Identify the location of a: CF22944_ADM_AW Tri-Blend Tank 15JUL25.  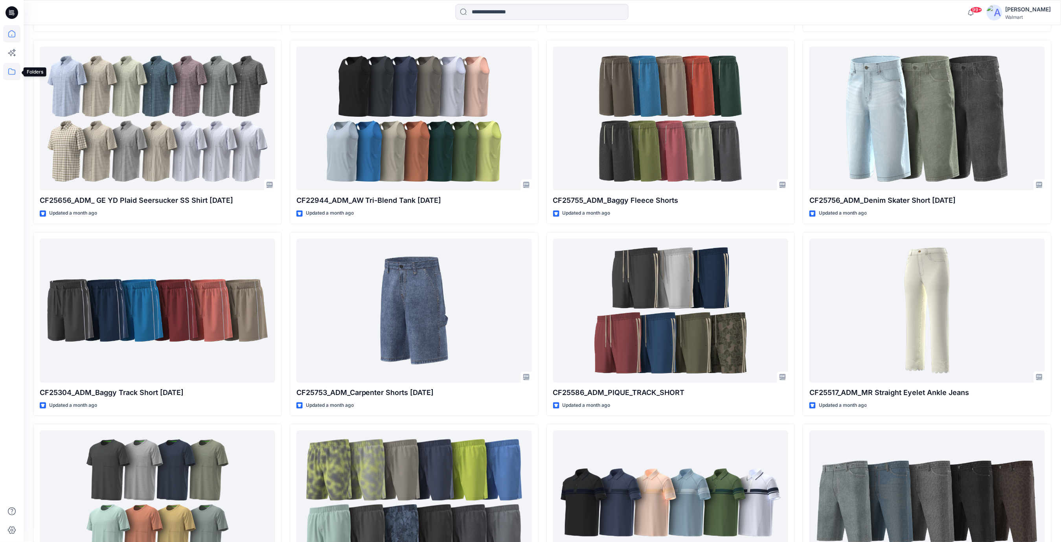
(414, 118).